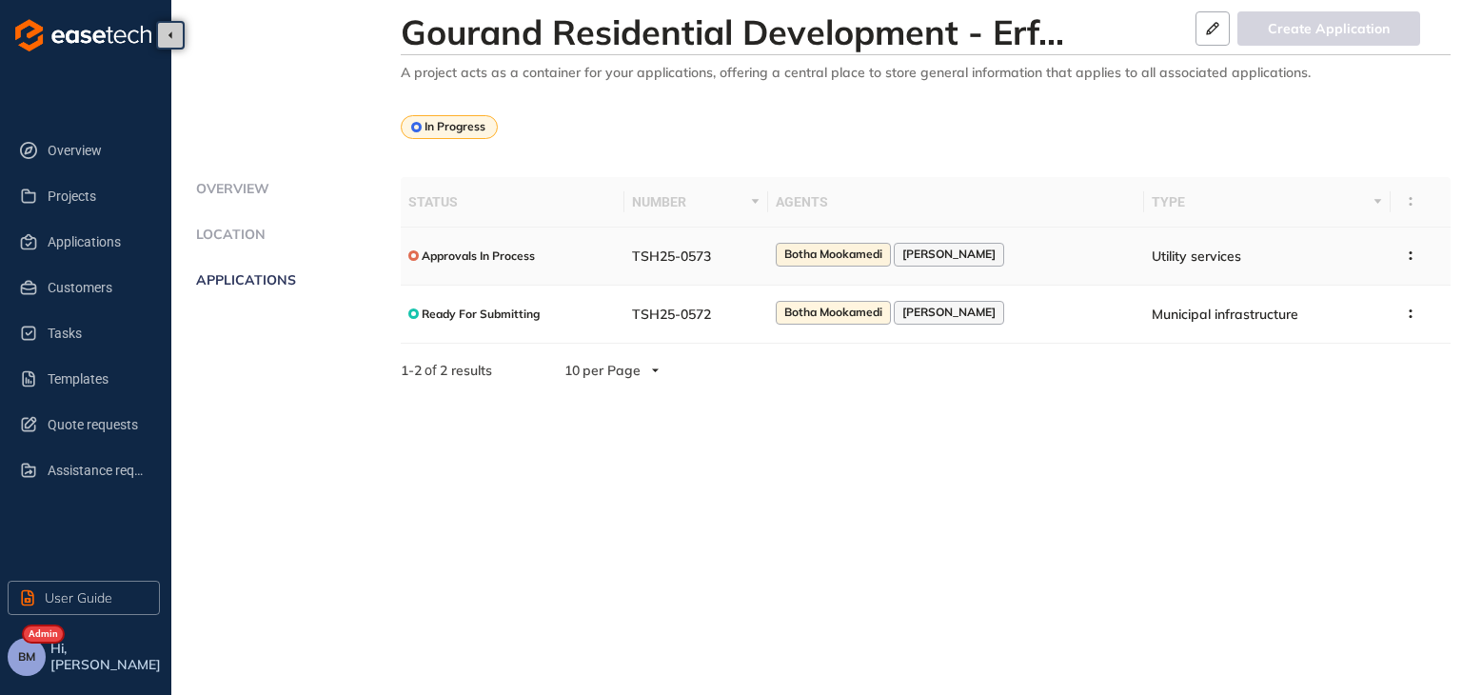 The image size is (1462, 695). I want to click on button: User Guide, so click(84, 598).